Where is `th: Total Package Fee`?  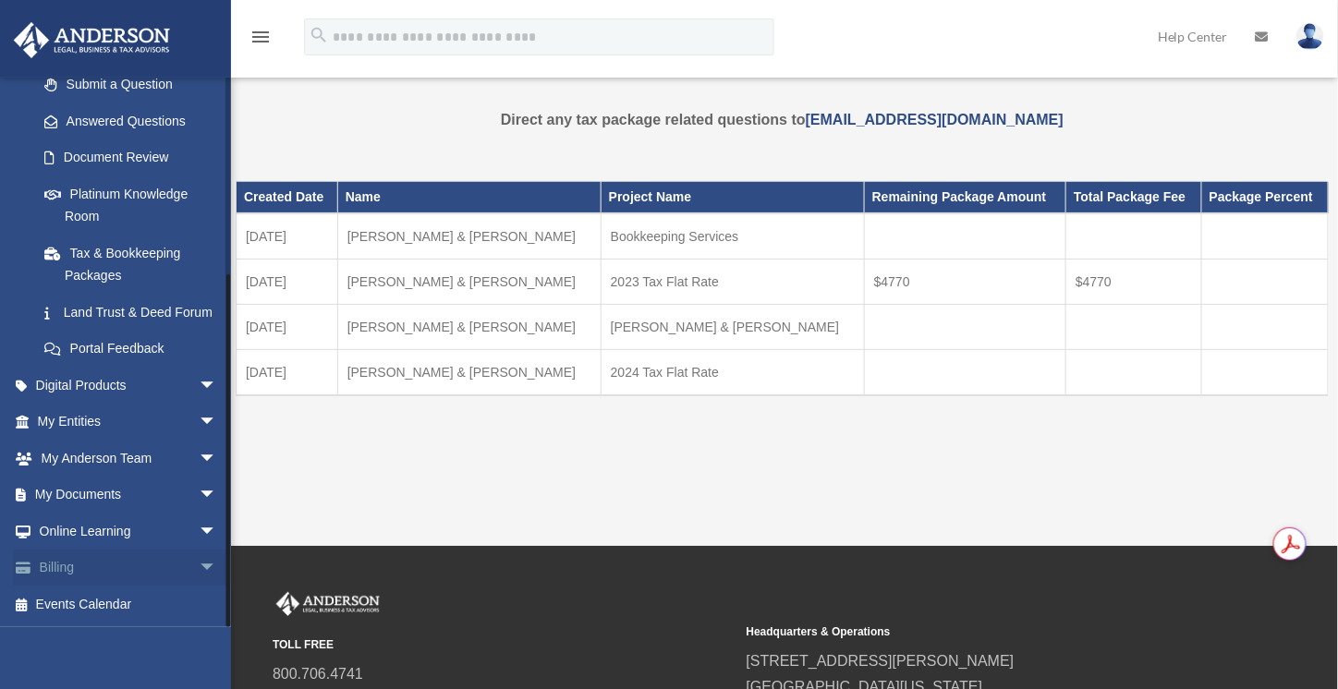
th: Total Package Fee is located at coordinates (1133, 198).